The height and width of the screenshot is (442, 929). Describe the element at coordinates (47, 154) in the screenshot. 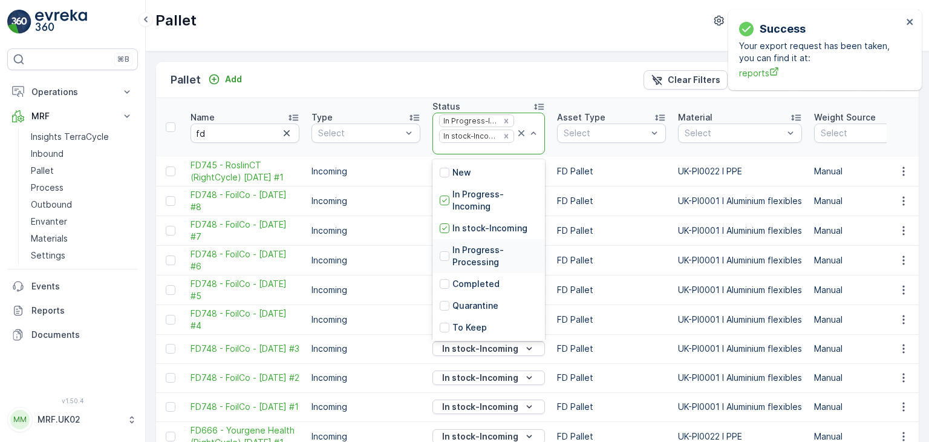

I see `p: Inbound` at that location.